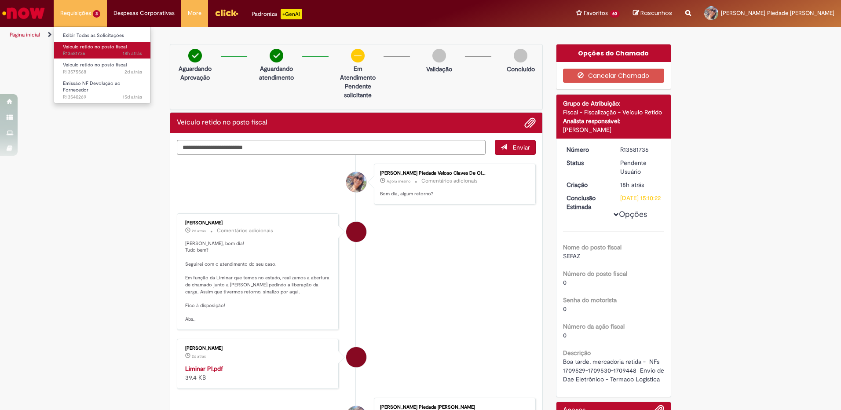 The height and width of the screenshot is (410, 841). What do you see at coordinates (102, 65) in the screenshot?
I see `ul: Requisições` at bounding box center [102, 65].